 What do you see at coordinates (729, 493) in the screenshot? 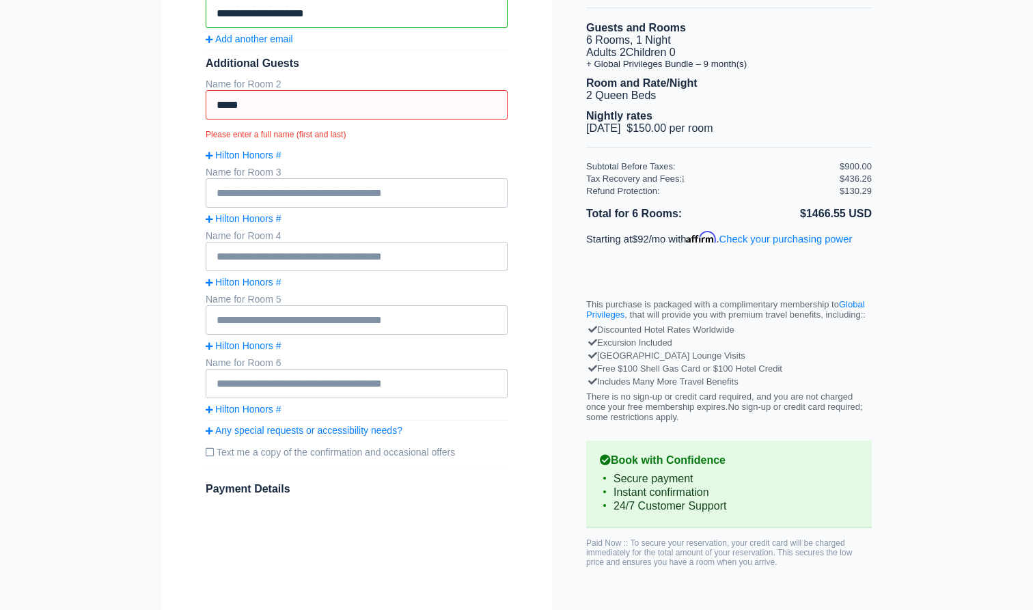
I see `li: Instant confirmation` at bounding box center [729, 493].